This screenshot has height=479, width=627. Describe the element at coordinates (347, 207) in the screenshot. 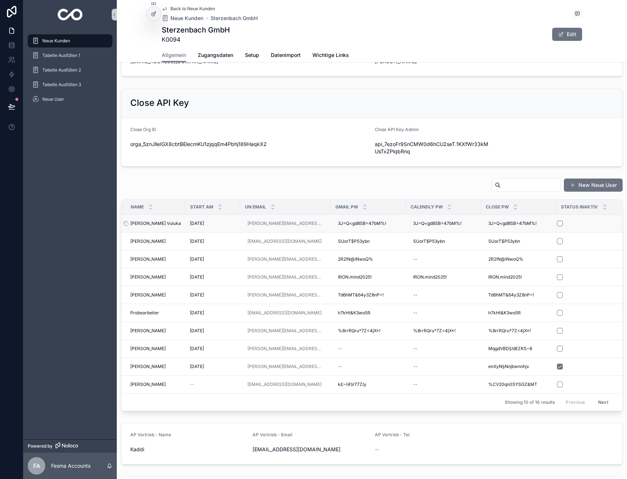

I see `span: Gmail Pw` at that location.